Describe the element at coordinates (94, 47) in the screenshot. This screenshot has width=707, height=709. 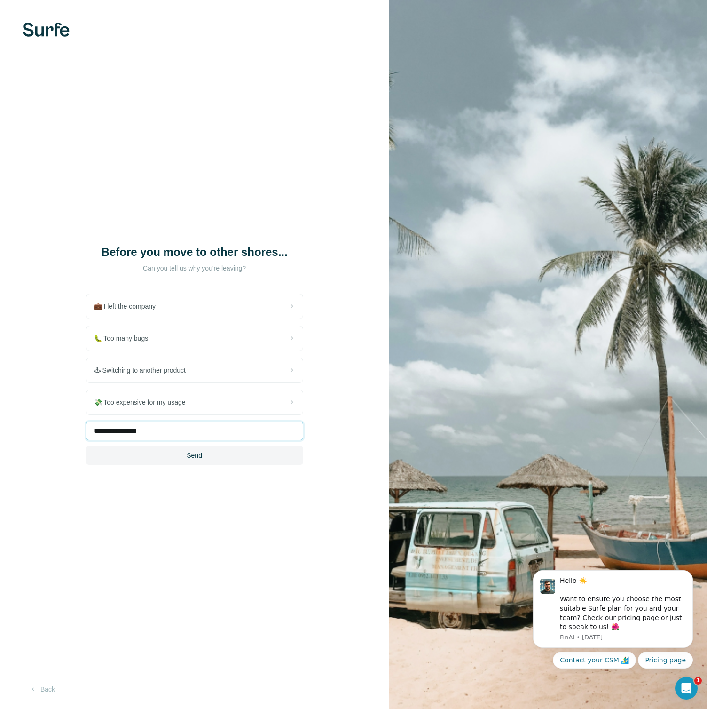
I see `div: message notification from FinAI, 5d ago. Hello ☀️ Want to ensure you choose the most suitable Sur...` at that location.